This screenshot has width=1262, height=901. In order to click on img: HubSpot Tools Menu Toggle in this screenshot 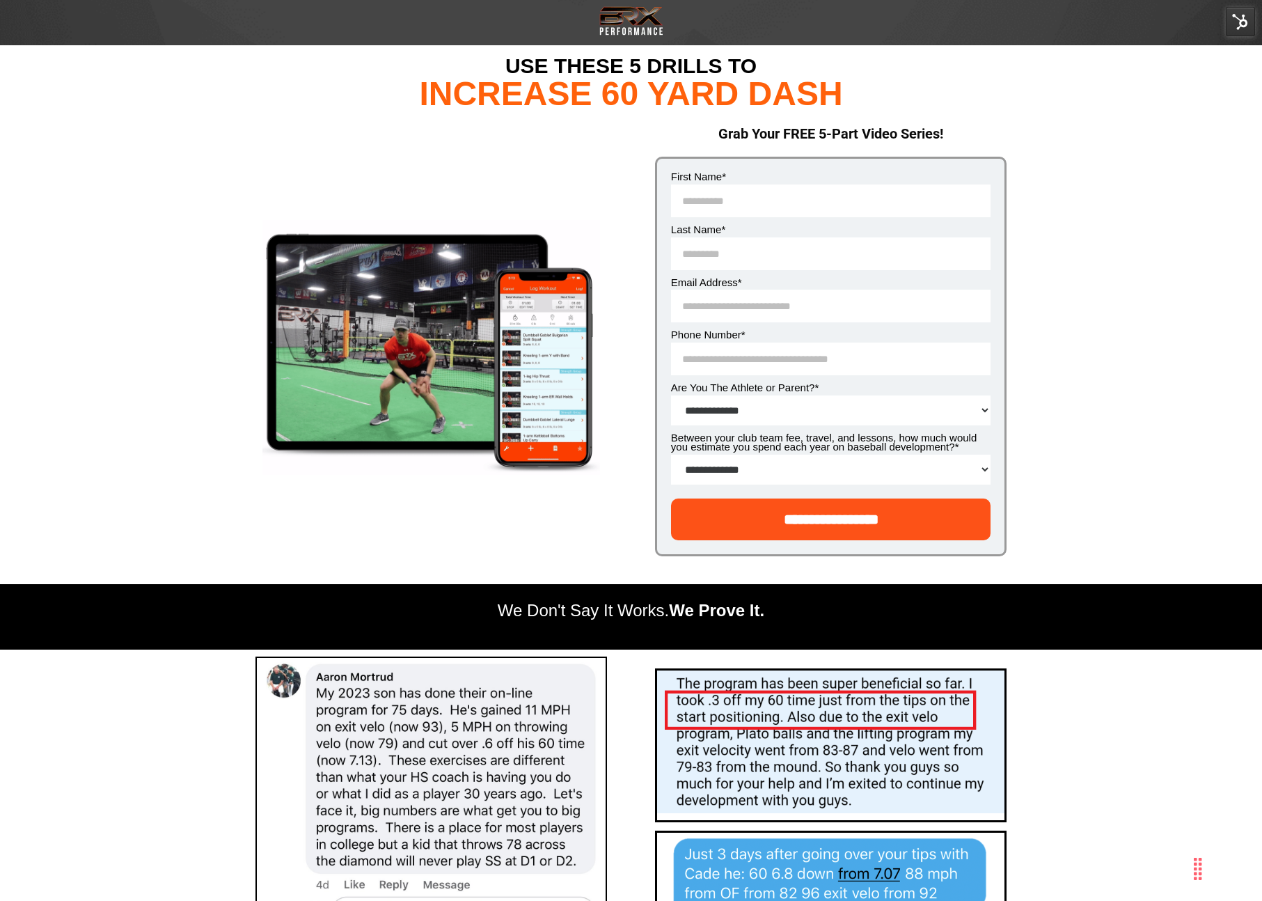, I will do `click(1241, 22)`.